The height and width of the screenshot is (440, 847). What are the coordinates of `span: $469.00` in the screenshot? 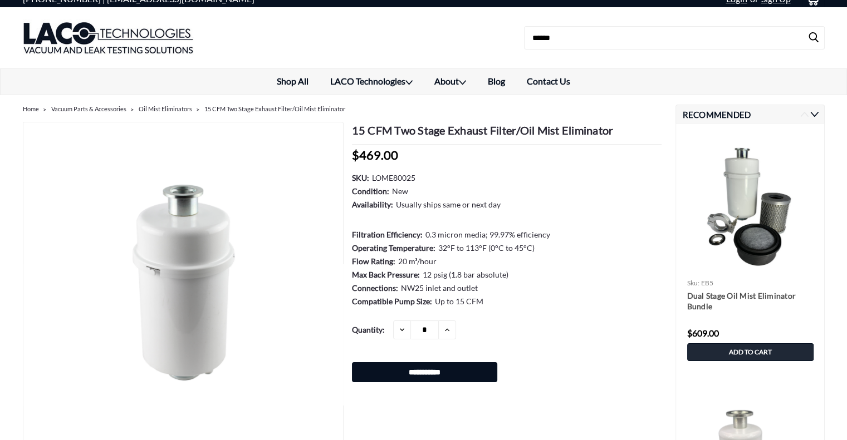 It's located at (375, 155).